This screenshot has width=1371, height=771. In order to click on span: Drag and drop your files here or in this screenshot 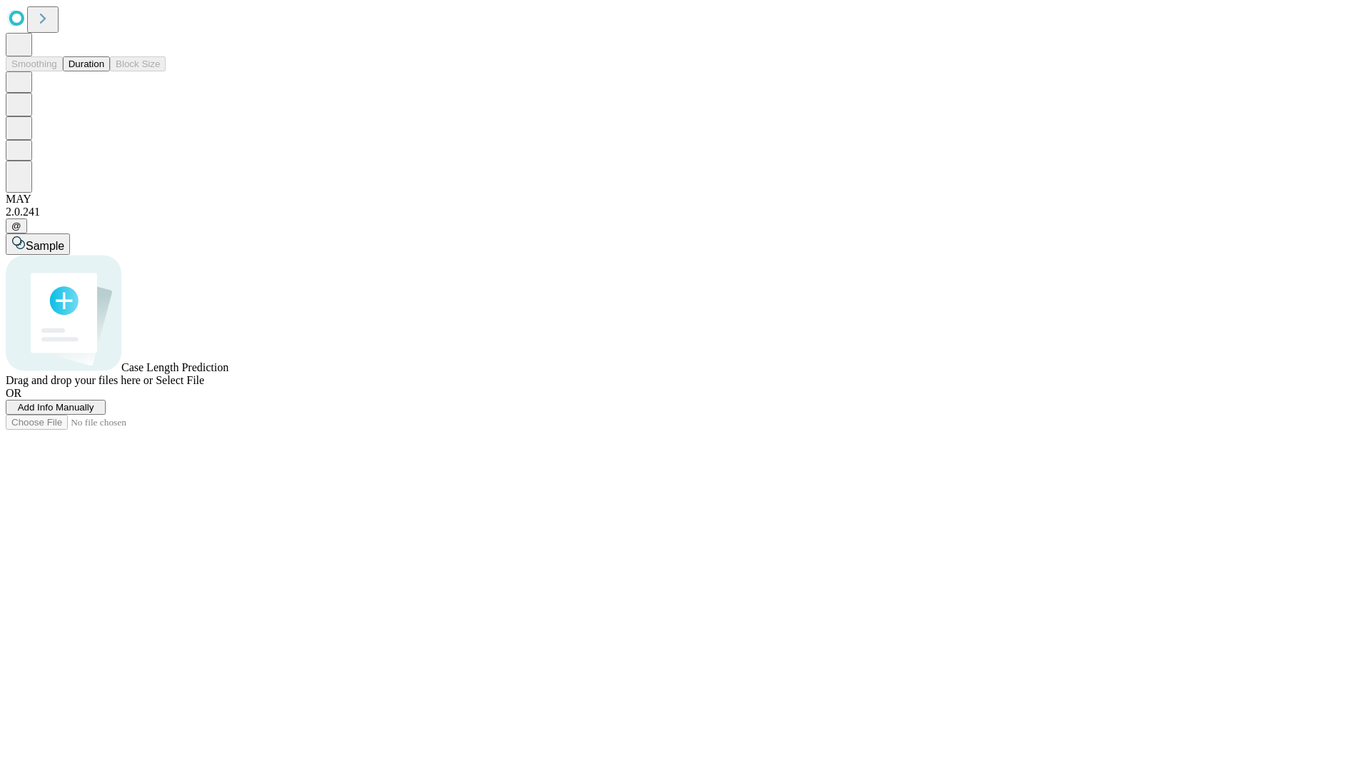, I will do `click(79, 380)`.